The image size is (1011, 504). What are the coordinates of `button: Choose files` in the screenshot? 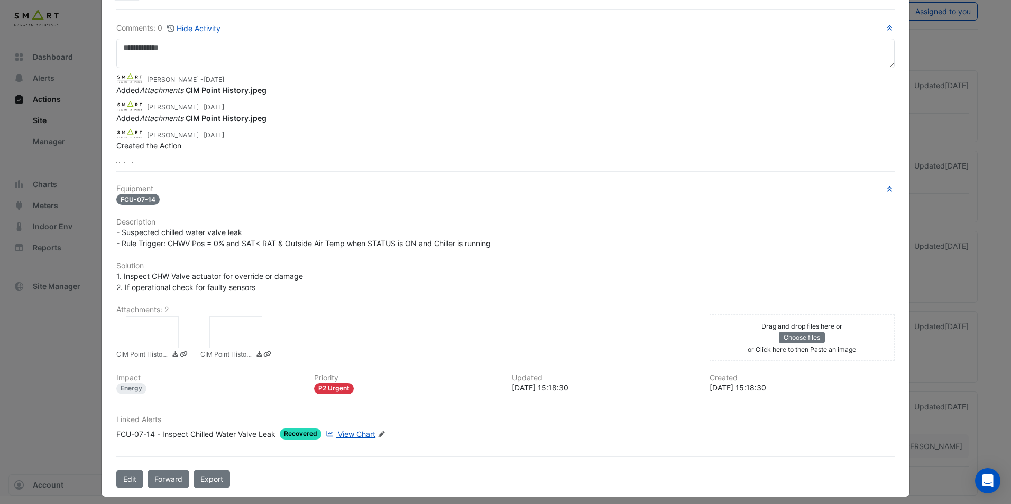 It's located at (801, 338).